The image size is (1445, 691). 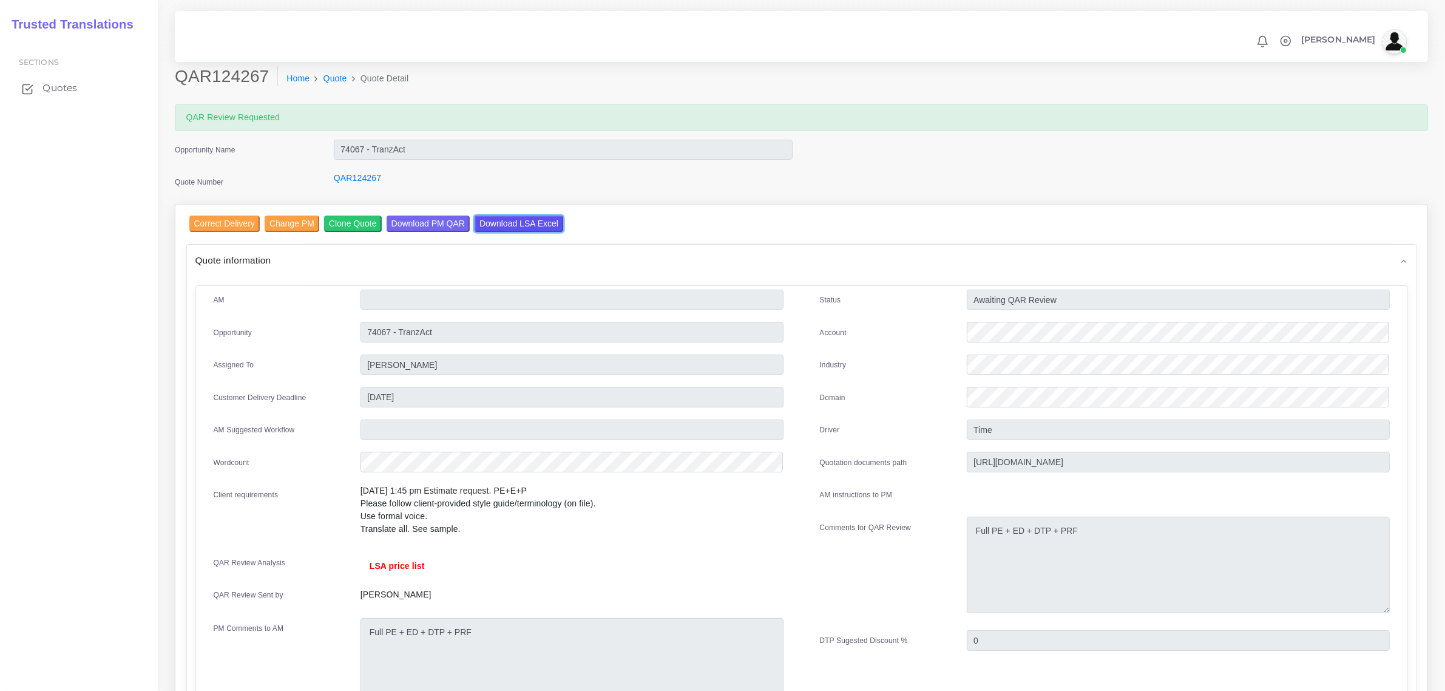 I want to click on span: Quote information, so click(x=233, y=260).